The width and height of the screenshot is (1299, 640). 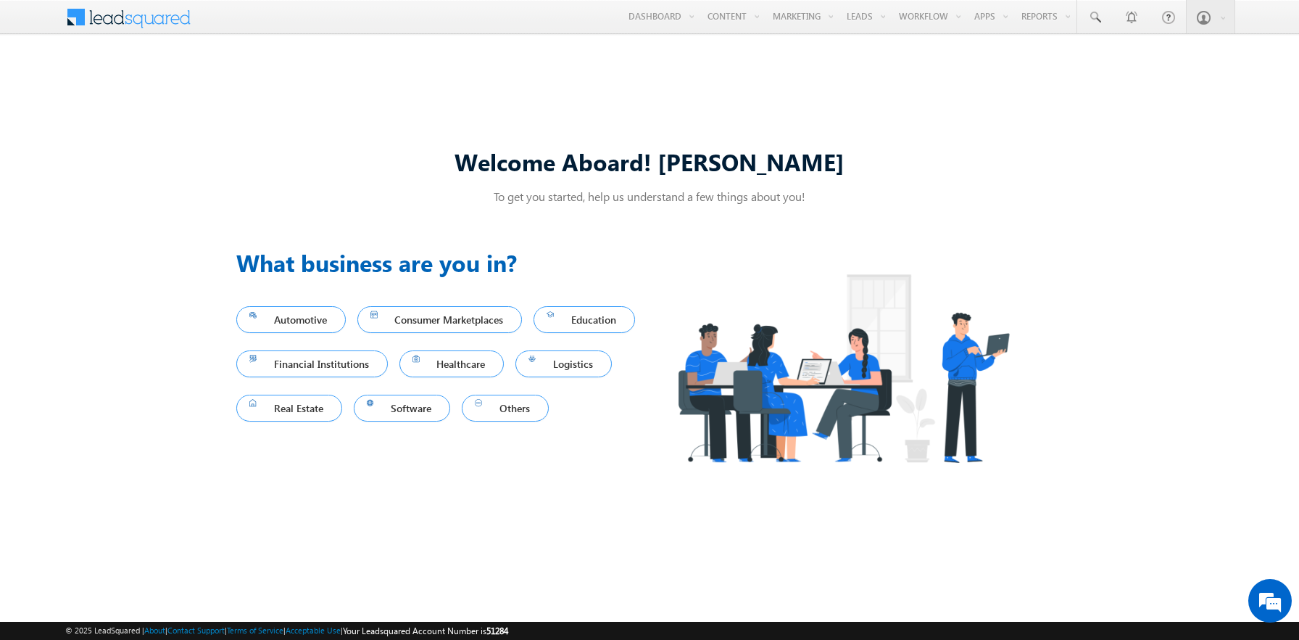 I want to click on span: Financial Institutions, so click(x=312, y=363).